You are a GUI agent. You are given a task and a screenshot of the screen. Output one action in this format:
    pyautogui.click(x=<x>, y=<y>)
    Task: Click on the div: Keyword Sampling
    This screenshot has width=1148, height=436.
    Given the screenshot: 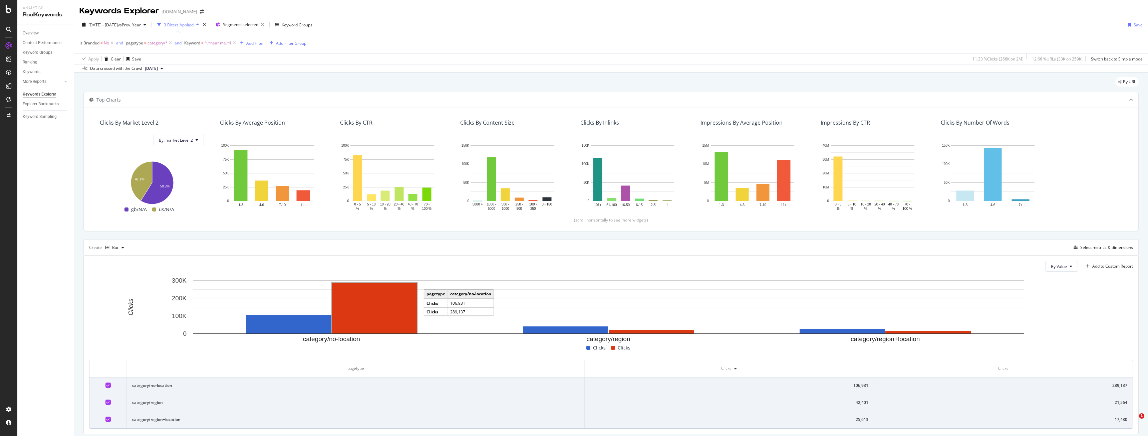 What is the action you would take?
    pyautogui.click(x=40, y=116)
    